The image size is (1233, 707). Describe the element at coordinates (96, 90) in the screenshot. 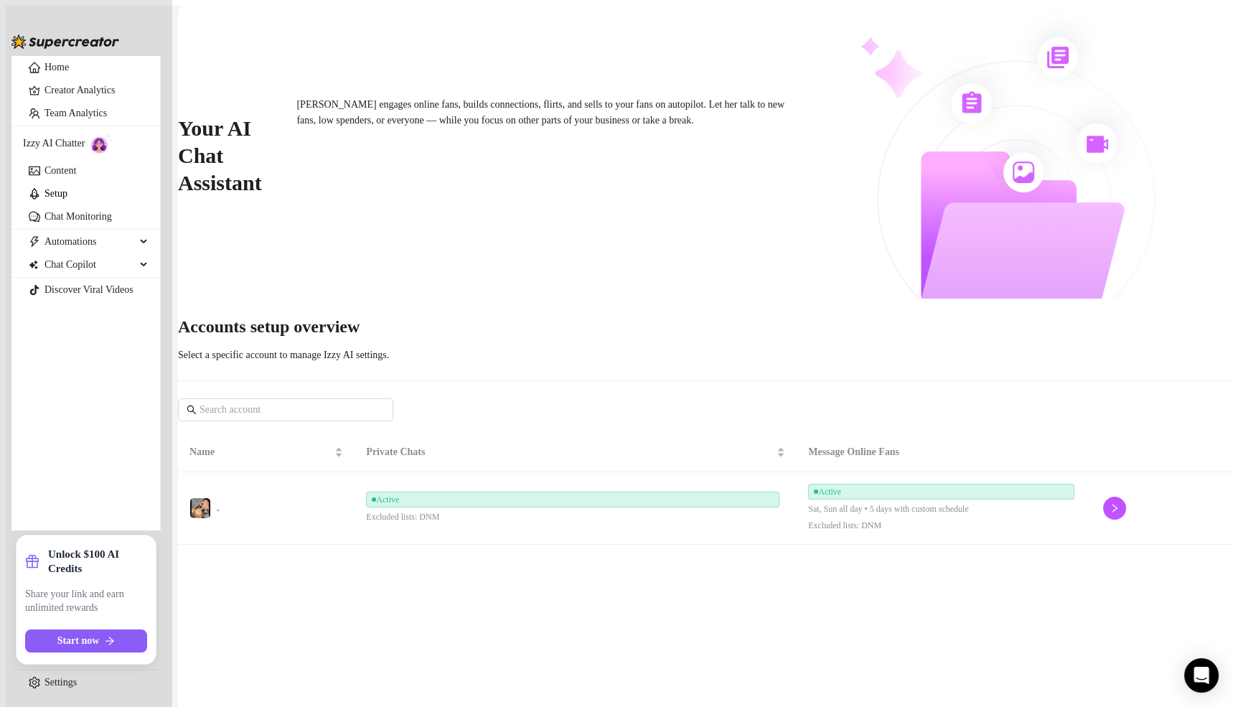

I see `a: Creator Analytics` at that location.